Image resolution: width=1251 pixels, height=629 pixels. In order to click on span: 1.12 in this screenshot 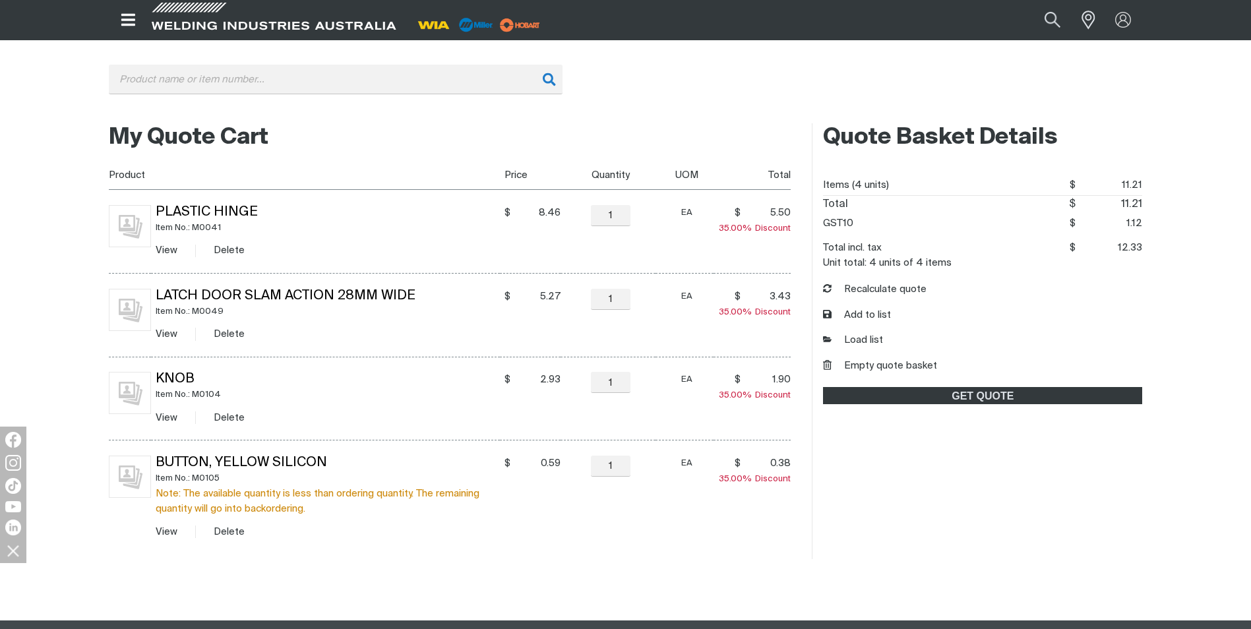, I will do `click(1109, 224)`.